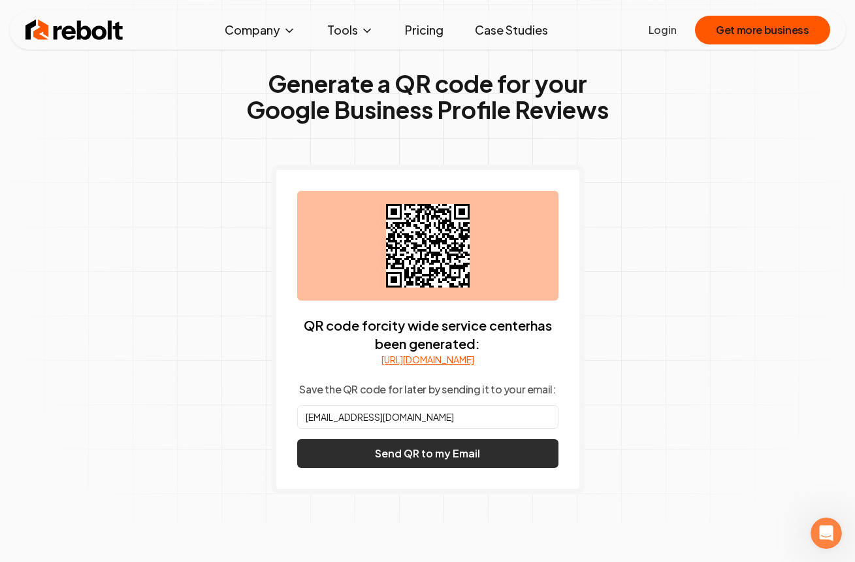 This screenshot has width=855, height=562. Describe the element at coordinates (762, 30) in the screenshot. I see `button: Get more business` at that location.